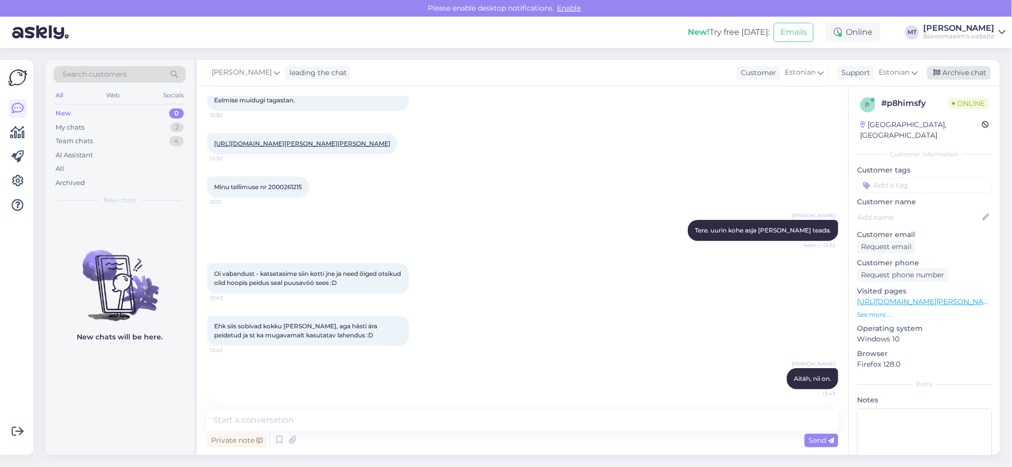  I want to click on div: Team chats, so click(74, 141).